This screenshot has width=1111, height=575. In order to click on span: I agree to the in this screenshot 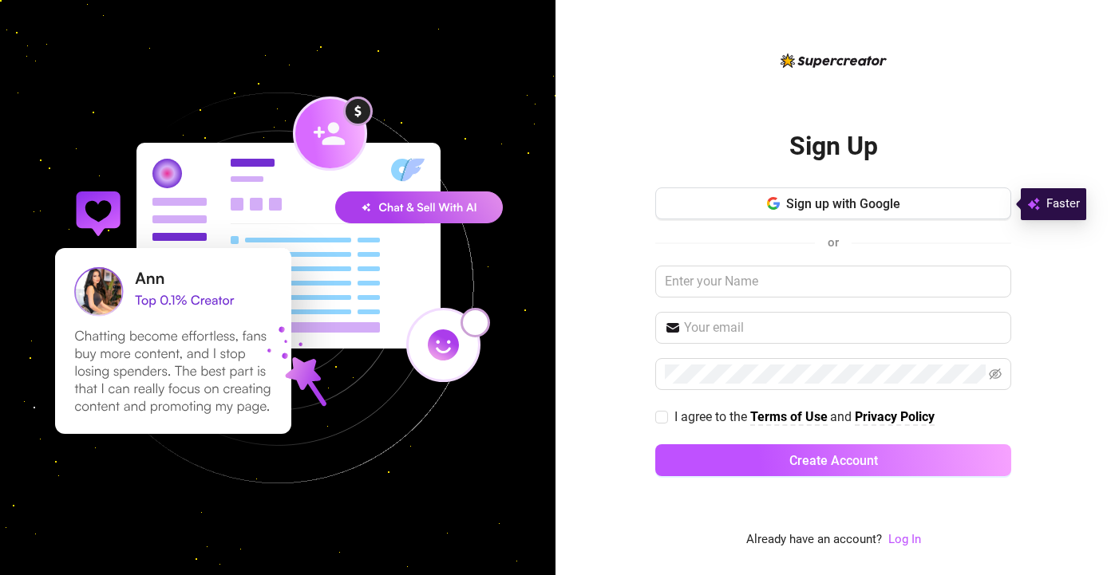, I will do `click(712, 417)`.